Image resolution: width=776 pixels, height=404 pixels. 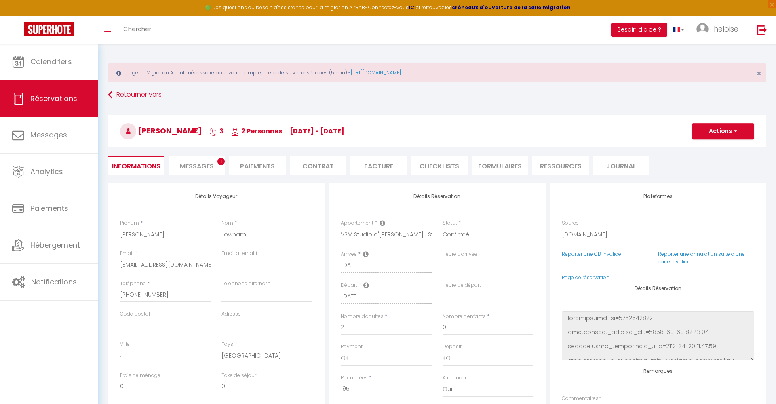 What do you see at coordinates (452, 347) in the screenshot?
I see `label: Deposit` at bounding box center [452, 347].